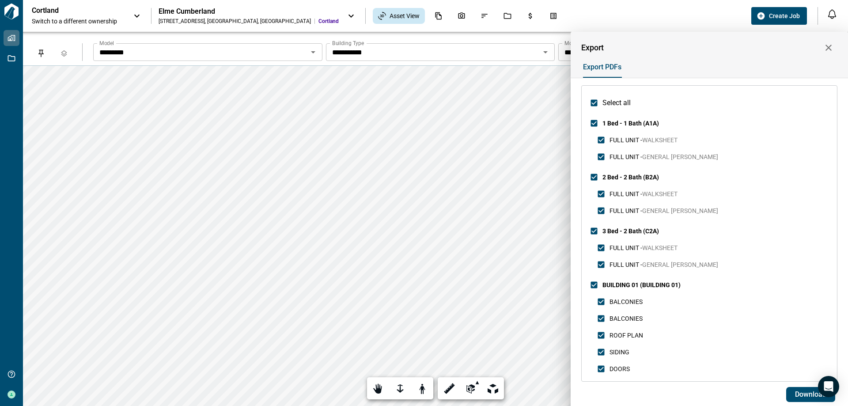 The height and width of the screenshot is (406, 848). I want to click on div: Open Intercom Messenger, so click(828, 386).